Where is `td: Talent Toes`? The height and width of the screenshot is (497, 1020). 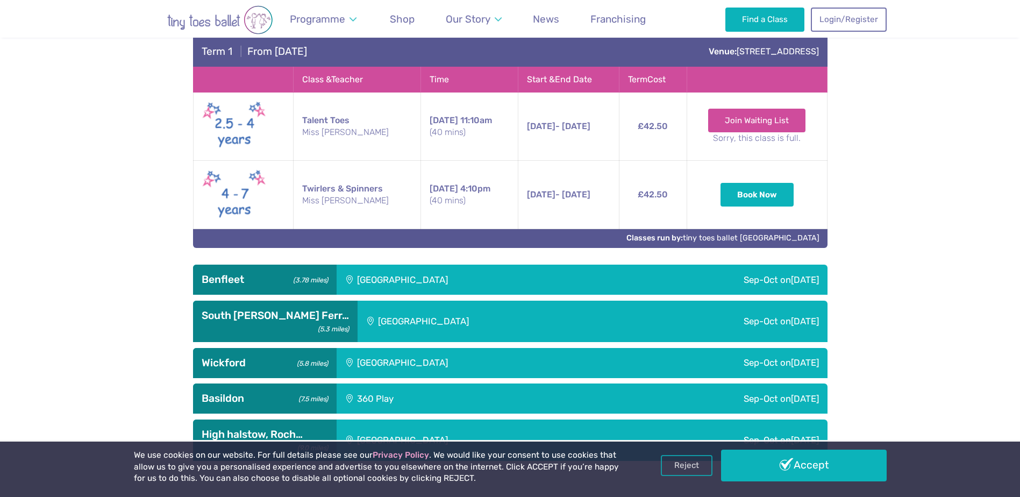 td: Talent Toes is located at coordinates (357, 126).